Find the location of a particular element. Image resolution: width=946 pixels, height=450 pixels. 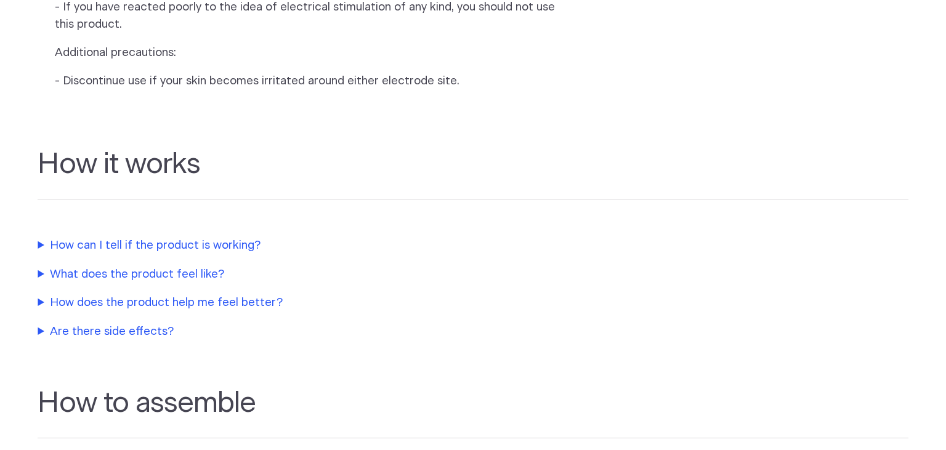

p: - Discontinue use if your skin becomes irritated around either electrode site. is located at coordinates (306, 81).